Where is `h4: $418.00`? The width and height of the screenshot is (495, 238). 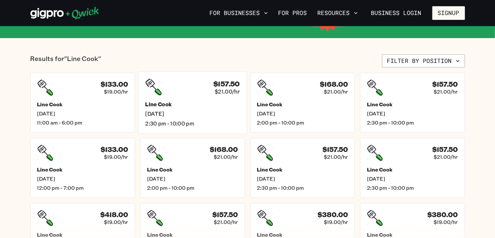 h4: $418.00 is located at coordinates (114, 215).